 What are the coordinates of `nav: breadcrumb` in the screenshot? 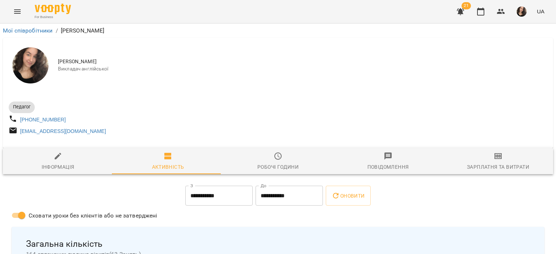 It's located at (278, 31).